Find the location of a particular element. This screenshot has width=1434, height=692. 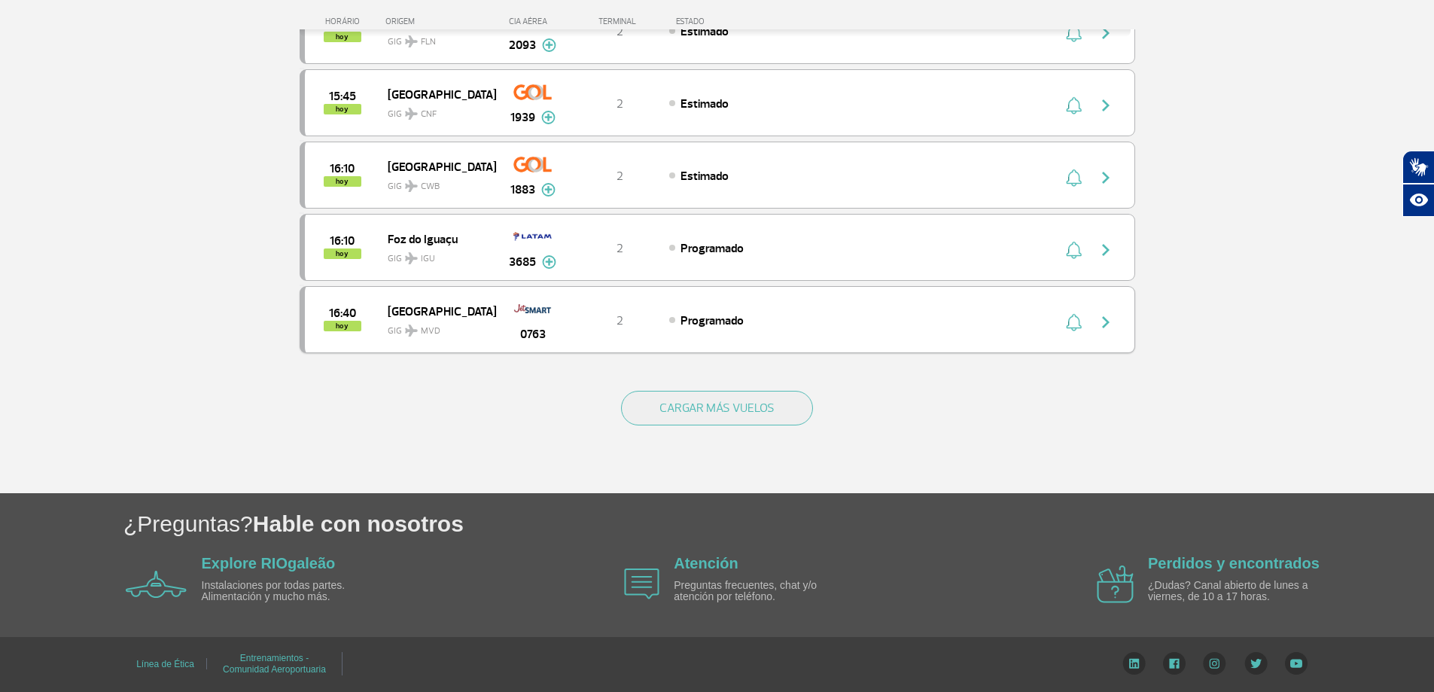

a: Atención is located at coordinates (706, 563).